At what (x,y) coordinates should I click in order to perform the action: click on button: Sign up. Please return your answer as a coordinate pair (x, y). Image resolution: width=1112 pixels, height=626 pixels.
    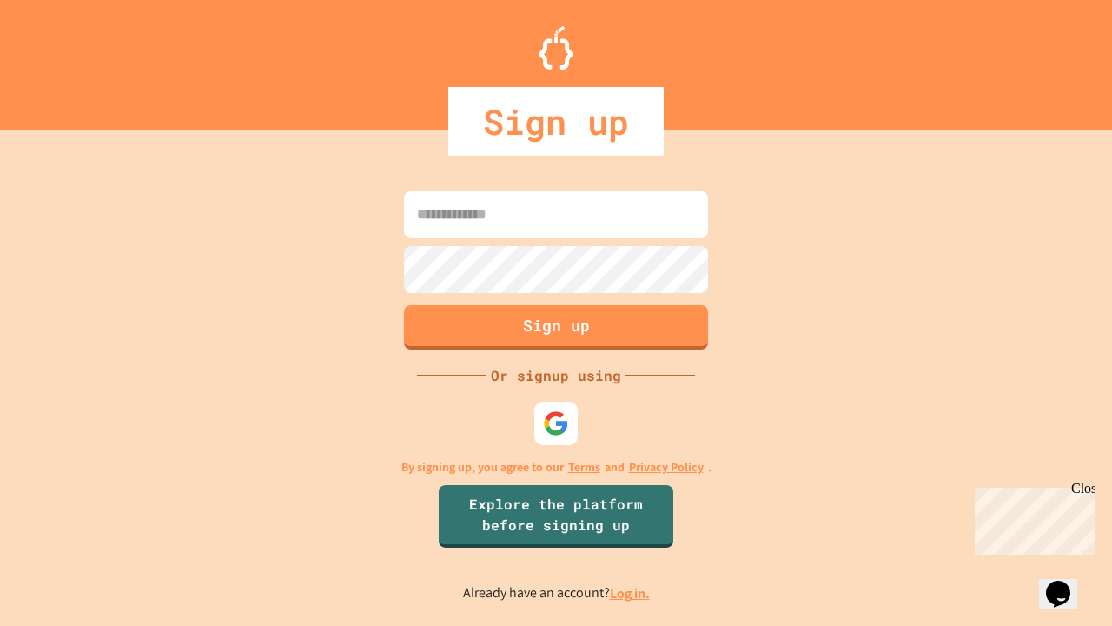
    Looking at the image, I should click on (556, 327).